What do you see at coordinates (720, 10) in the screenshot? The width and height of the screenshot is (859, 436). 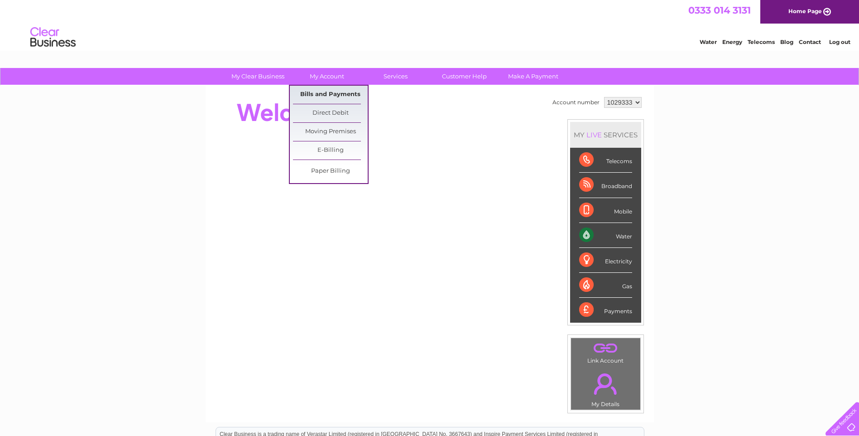 I see `span: 0333 014 3131` at bounding box center [720, 10].